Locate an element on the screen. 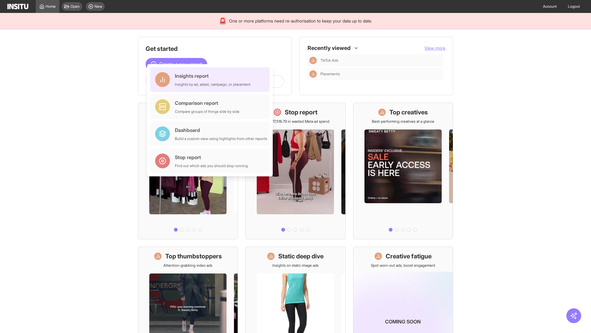 This screenshot has height=333, width=591. span: New is located at coordinates (98, 6).